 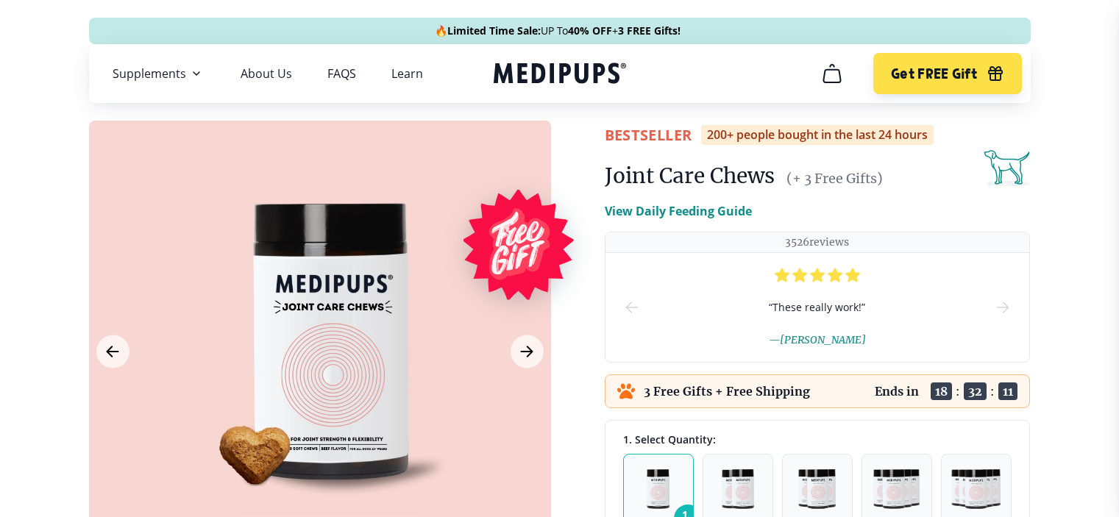 I want to click on img: Pack of 4 - Natural Dog Supplements, so click(x=896, y=489).